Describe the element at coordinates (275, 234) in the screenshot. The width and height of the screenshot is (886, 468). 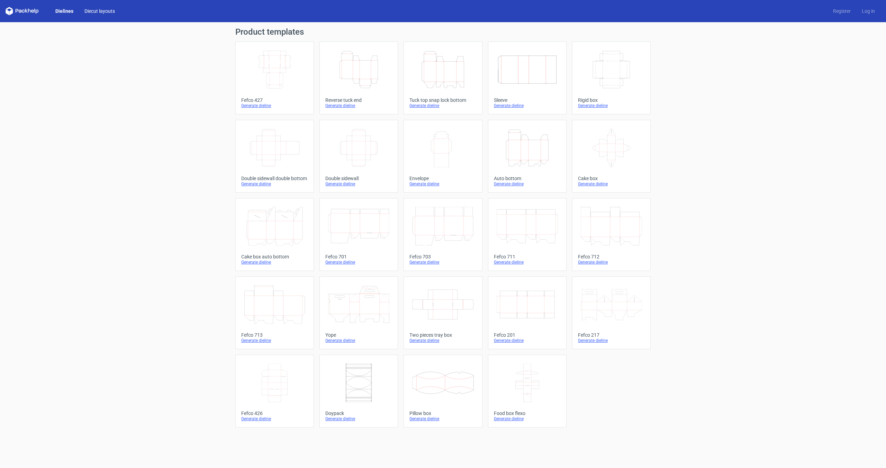
I see `a: Cake box auto bottomGenerate dieline` at that location.